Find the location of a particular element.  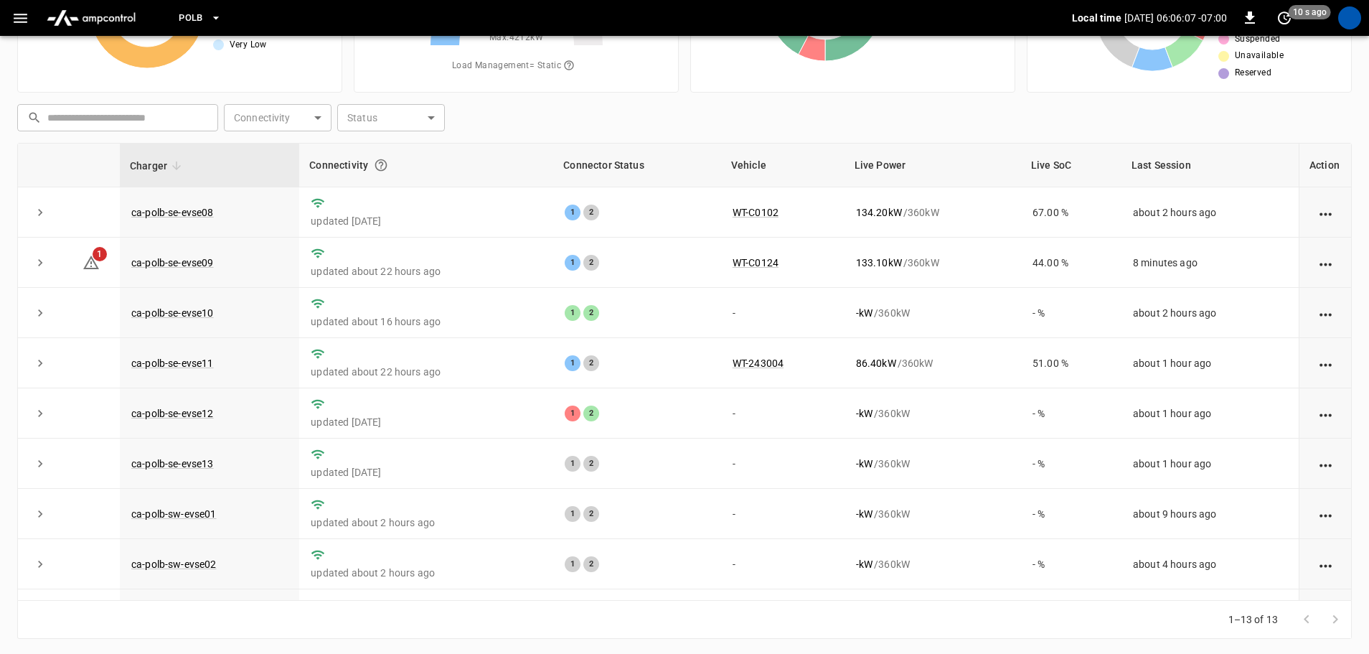

span: Reserved is located at coordinates (1253, 73).